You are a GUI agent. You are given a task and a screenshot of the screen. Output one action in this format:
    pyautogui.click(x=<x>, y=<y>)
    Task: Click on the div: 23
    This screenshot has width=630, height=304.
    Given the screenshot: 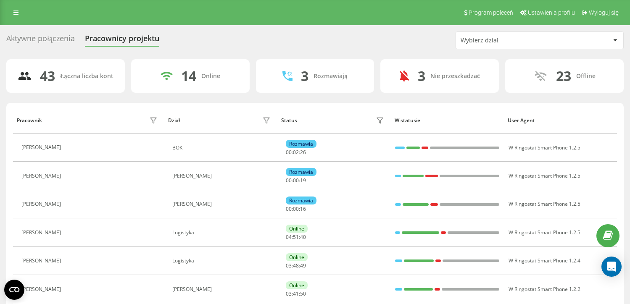 What is the action you would take?
    pyautogui.click(x=564, y=76)
    